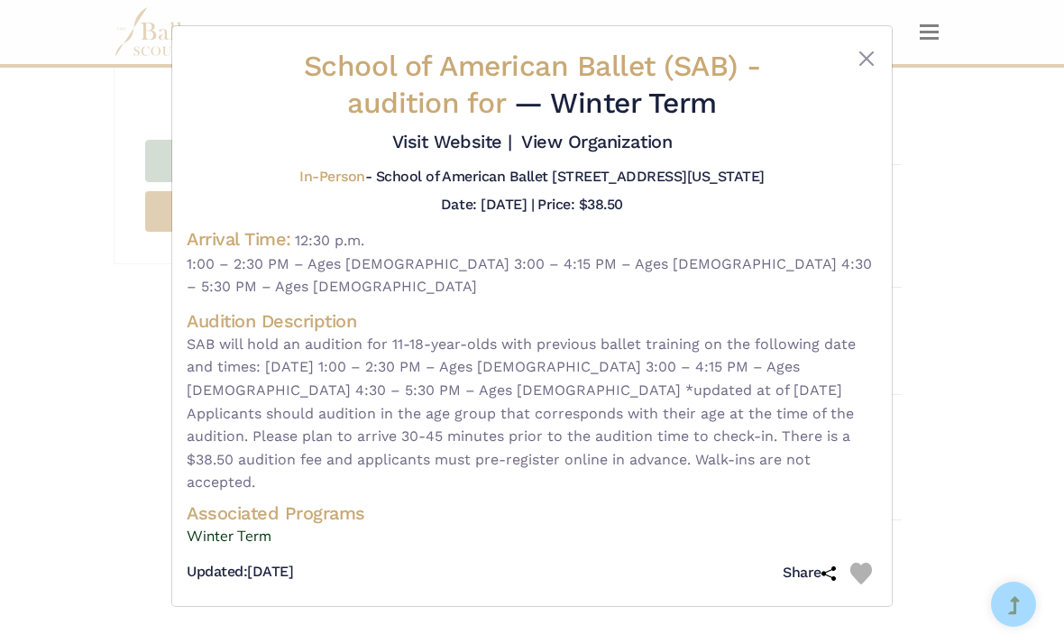 This screenshot has width=1064, height=643. Describe the element at coordinates (329, 240) in the screenshot. I see `span: 12:30 p.m.` at that location.